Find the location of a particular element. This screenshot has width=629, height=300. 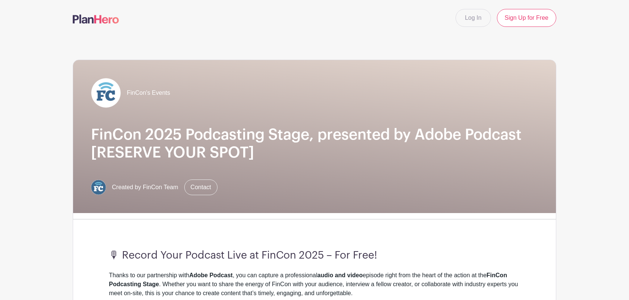

strong: FinCon Podcasting Stage is located at coordinates (308, 279).